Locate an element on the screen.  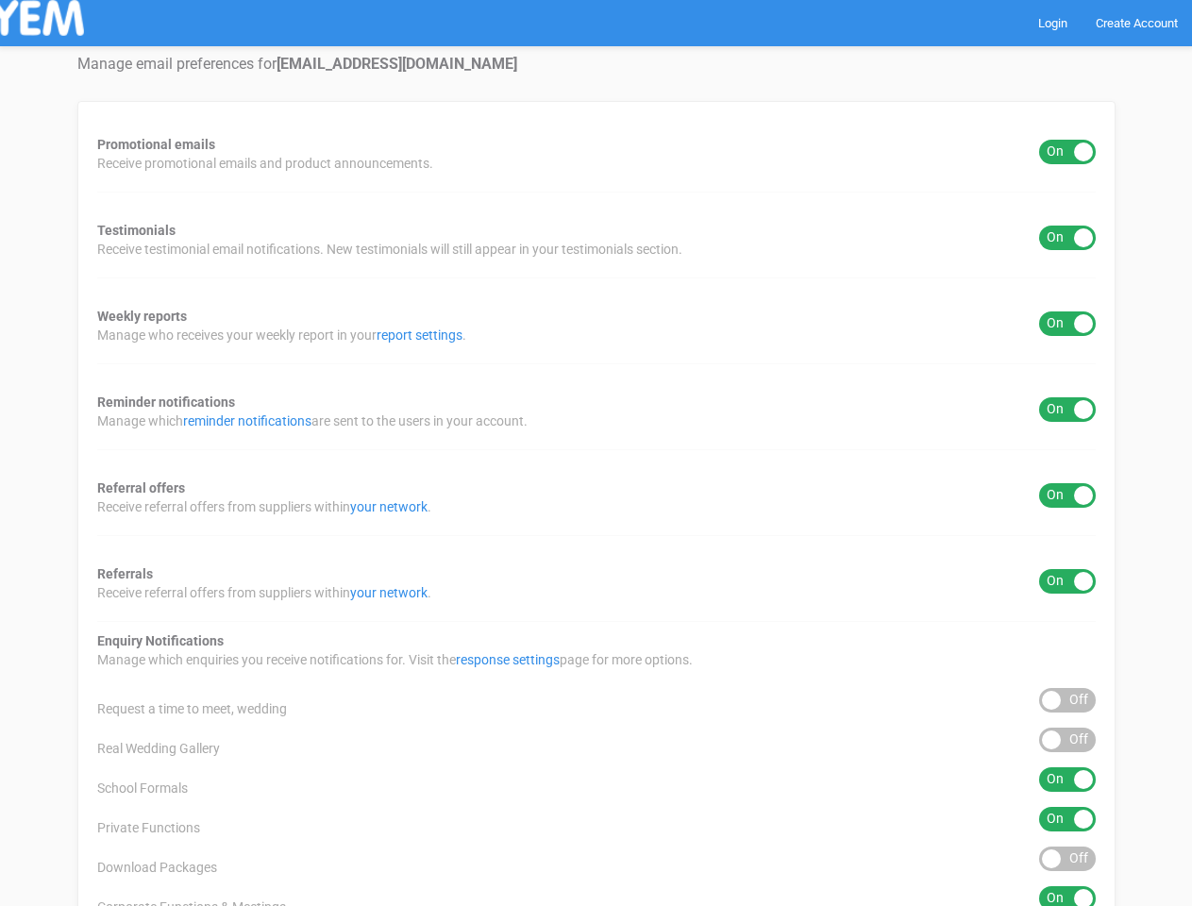
strong: Reminder notifications is located at coordinates (166, 402).